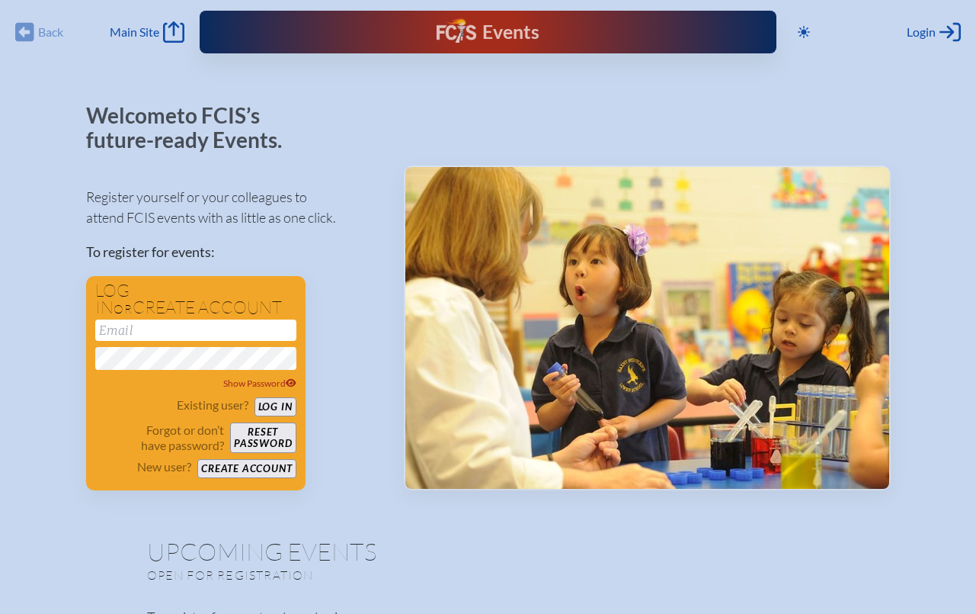 This screenshot has width=976, height=614. Describe the element at coordinates (147, 32) in the screenshot. I see `a: Main Site` at that location.